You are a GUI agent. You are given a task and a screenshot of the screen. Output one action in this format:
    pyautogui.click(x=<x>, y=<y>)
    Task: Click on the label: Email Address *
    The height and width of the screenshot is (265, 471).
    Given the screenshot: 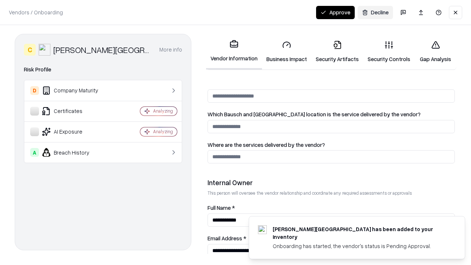 What is the action you would take?
    pyautogui.click(x=331, y=238)
    